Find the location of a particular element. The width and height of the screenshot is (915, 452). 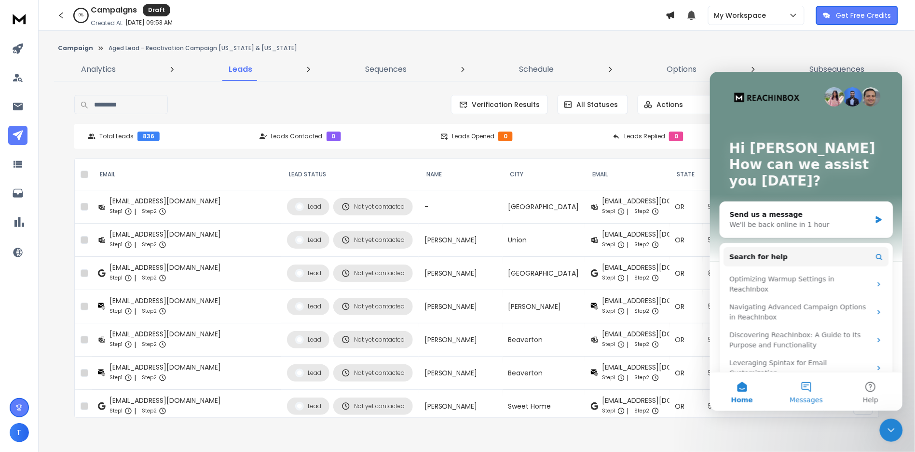

span: Help is located at coordinates (161, 328).